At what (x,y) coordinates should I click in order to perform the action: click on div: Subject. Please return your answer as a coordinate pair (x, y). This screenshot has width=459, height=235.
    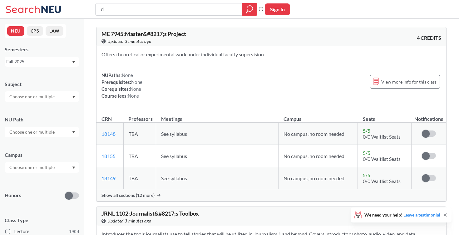
    Looking at the image, I should click on (42, 84).